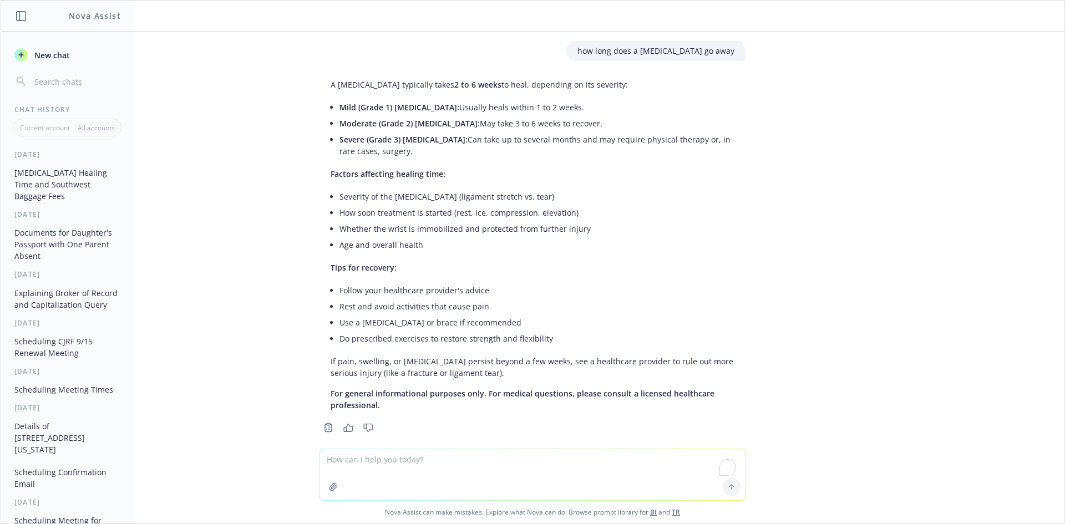 This screenshot has height=524, width=1065. Describe the element at coordinates (96, 128) in the screenshot. I see `p: All accounts` at that location.